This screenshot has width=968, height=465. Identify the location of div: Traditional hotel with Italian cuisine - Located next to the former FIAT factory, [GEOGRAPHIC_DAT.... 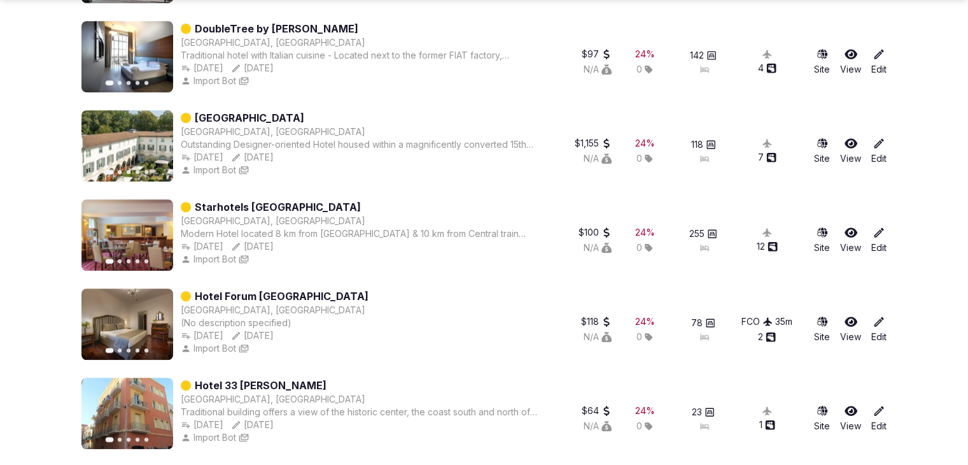
(359, 55).